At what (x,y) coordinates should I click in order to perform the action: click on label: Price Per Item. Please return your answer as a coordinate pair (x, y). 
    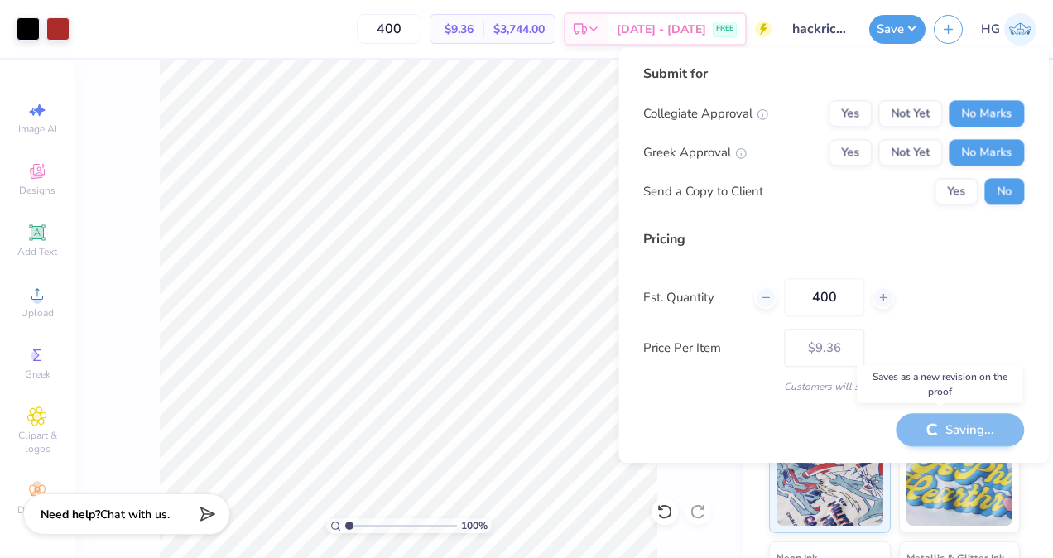
    Looking at the image, I should click on (707, 348).